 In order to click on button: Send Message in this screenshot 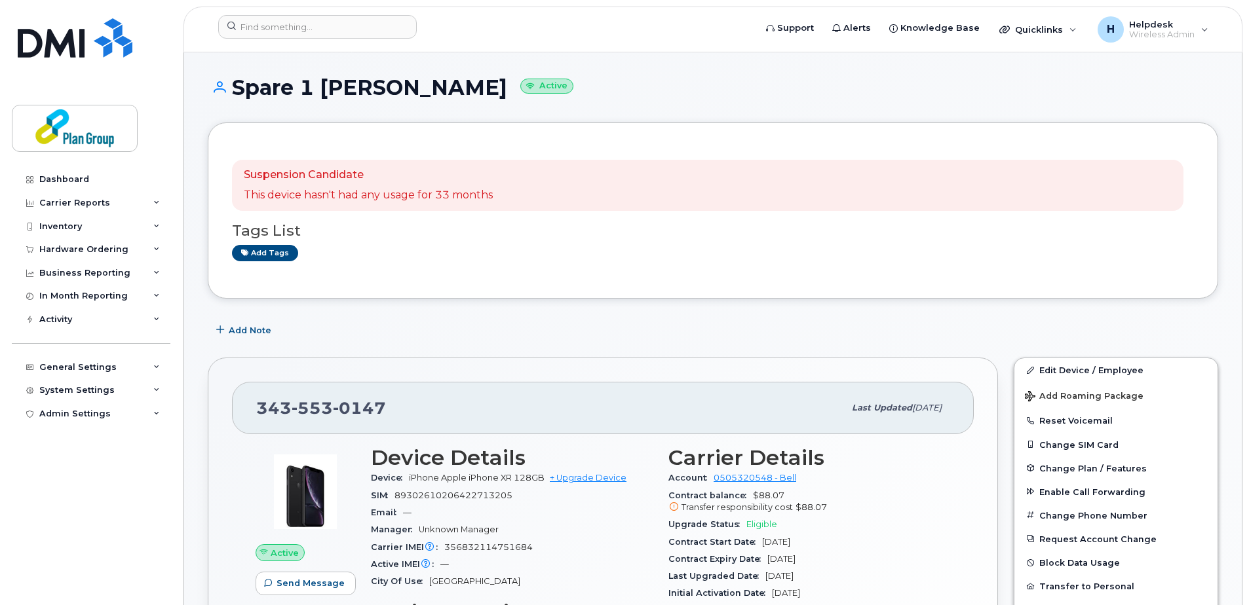, I will do `click(305, 584)`.